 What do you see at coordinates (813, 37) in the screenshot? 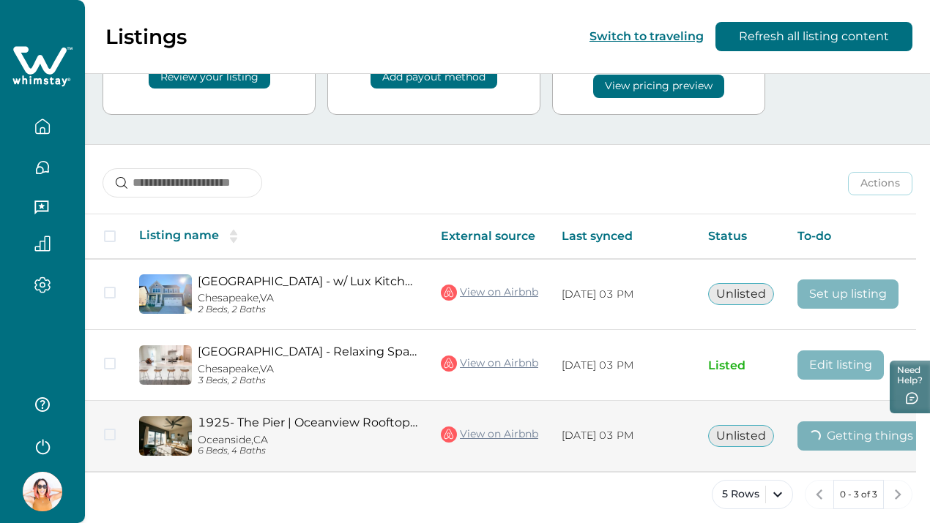
I see `button: Refresh all listing content` at bounding box center [813, 37].